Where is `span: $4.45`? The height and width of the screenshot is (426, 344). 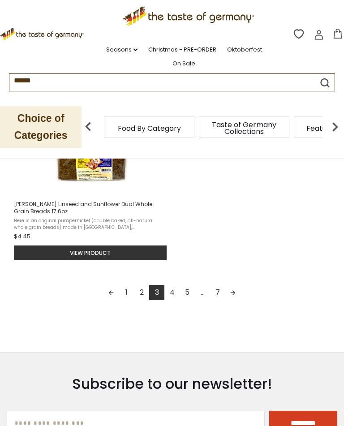 span: $4.45 is located at coordinates (22, 236).